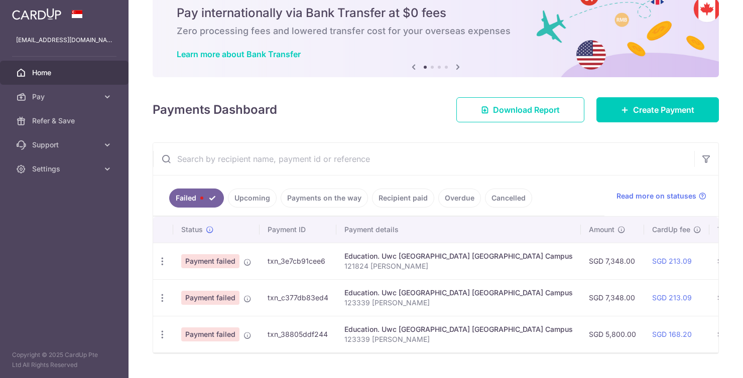 Image resolution: width=743 pixels, height=378 pixels. I want to click on td: txn_c377db83ed4, so click(298, 298).